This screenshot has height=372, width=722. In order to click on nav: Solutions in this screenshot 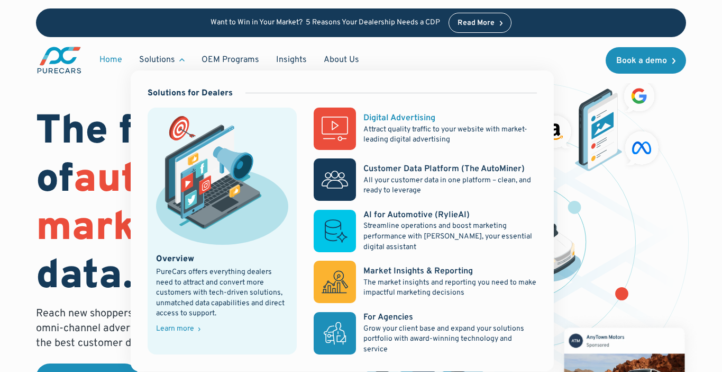, I will do `click(342, 221)`.